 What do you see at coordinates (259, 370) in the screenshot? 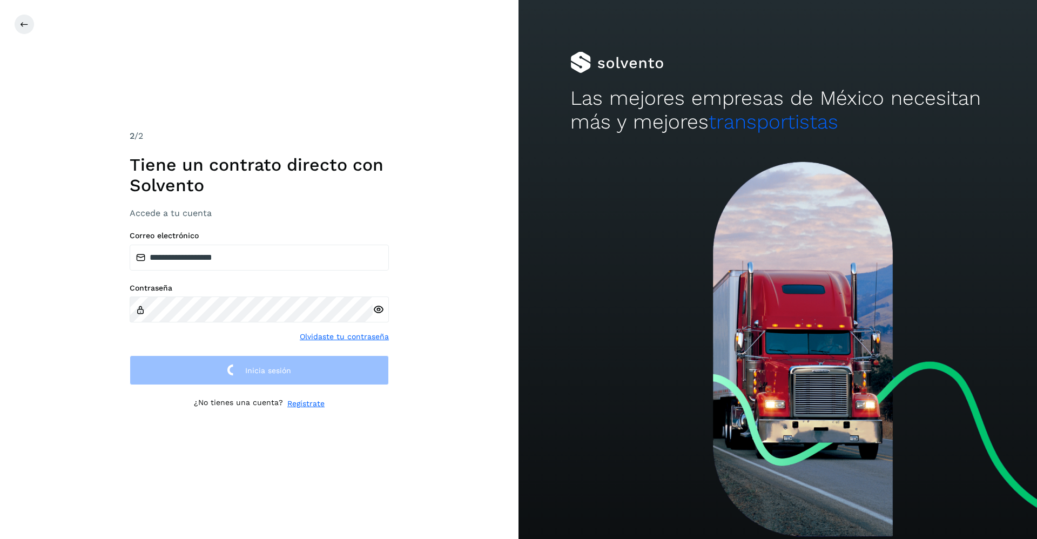
I see `button: Inicia sesión` at bounding box center [259, 370].